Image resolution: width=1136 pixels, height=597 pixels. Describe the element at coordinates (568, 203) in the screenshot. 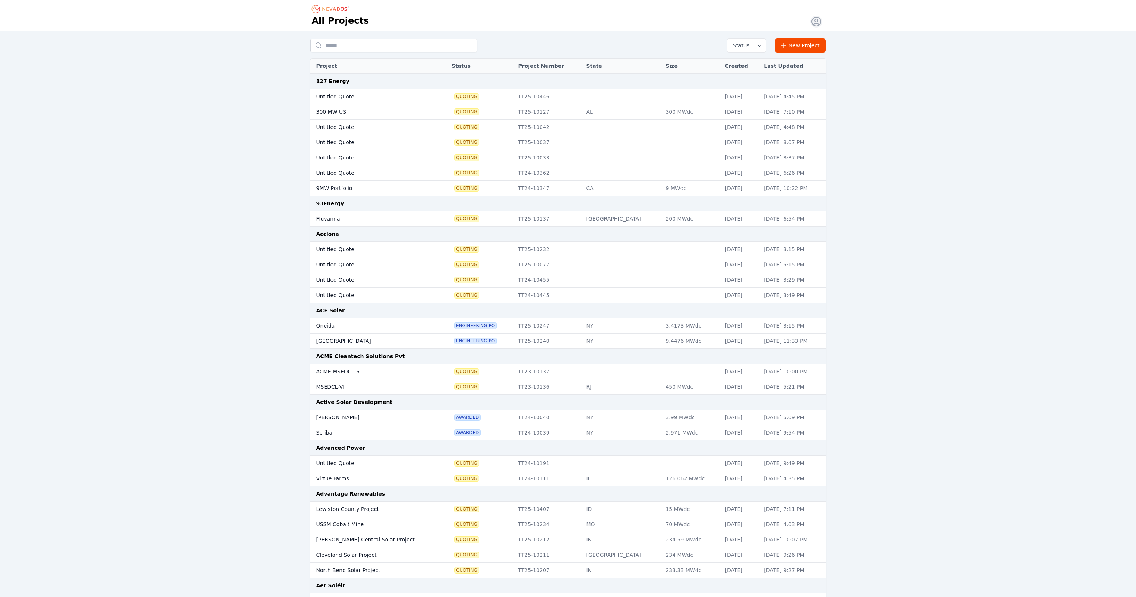

I see `td: 93Energy` at that location.